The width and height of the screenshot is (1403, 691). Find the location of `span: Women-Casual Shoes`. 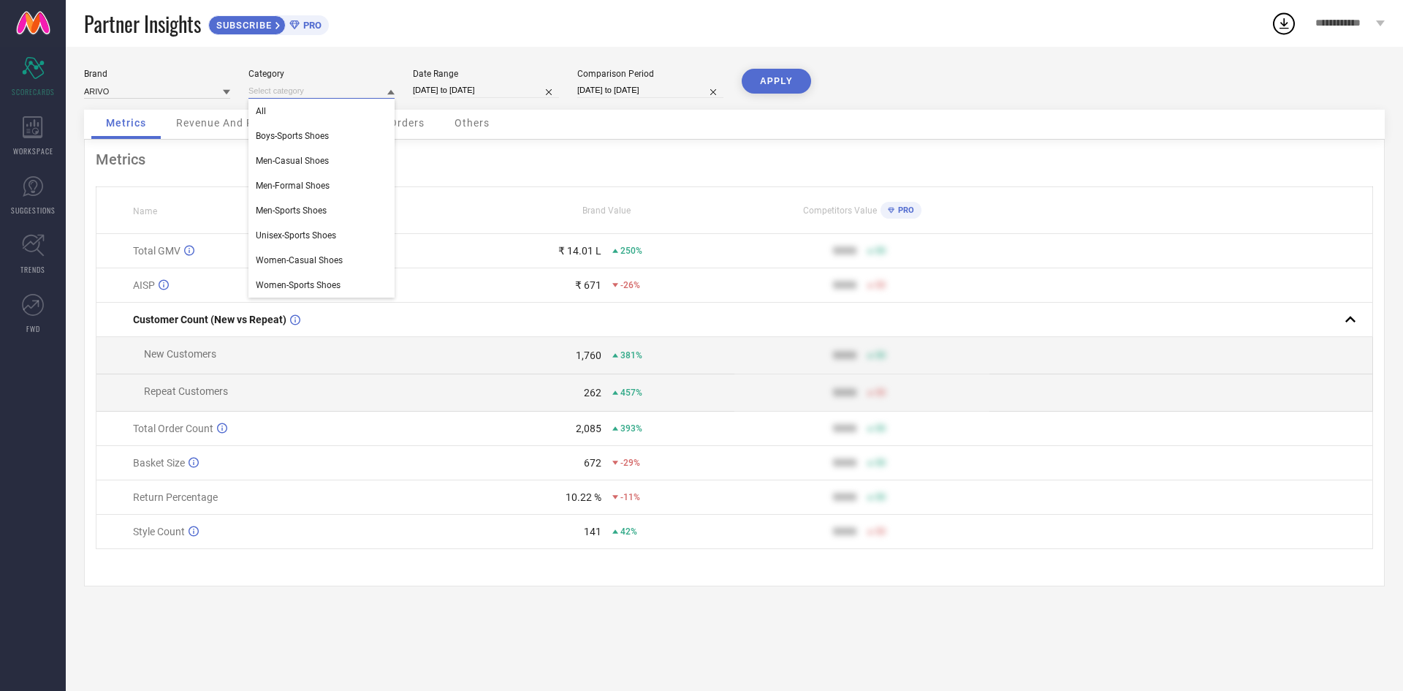

span: Women-Casual Shoes is located at coordinates (299, 260).